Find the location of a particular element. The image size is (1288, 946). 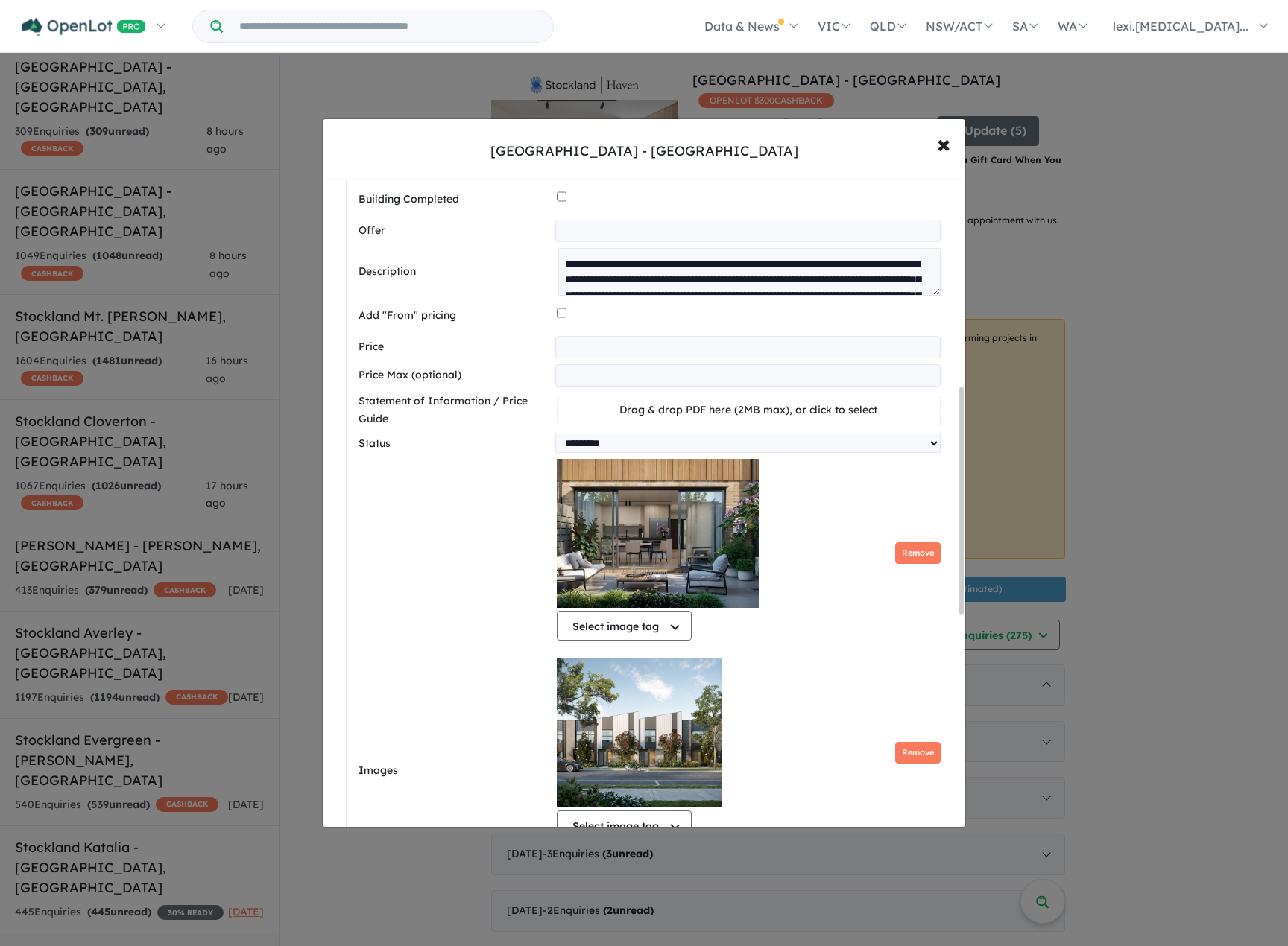

label: Statement of Information / Price Guide is located at coordinates (455, 411).